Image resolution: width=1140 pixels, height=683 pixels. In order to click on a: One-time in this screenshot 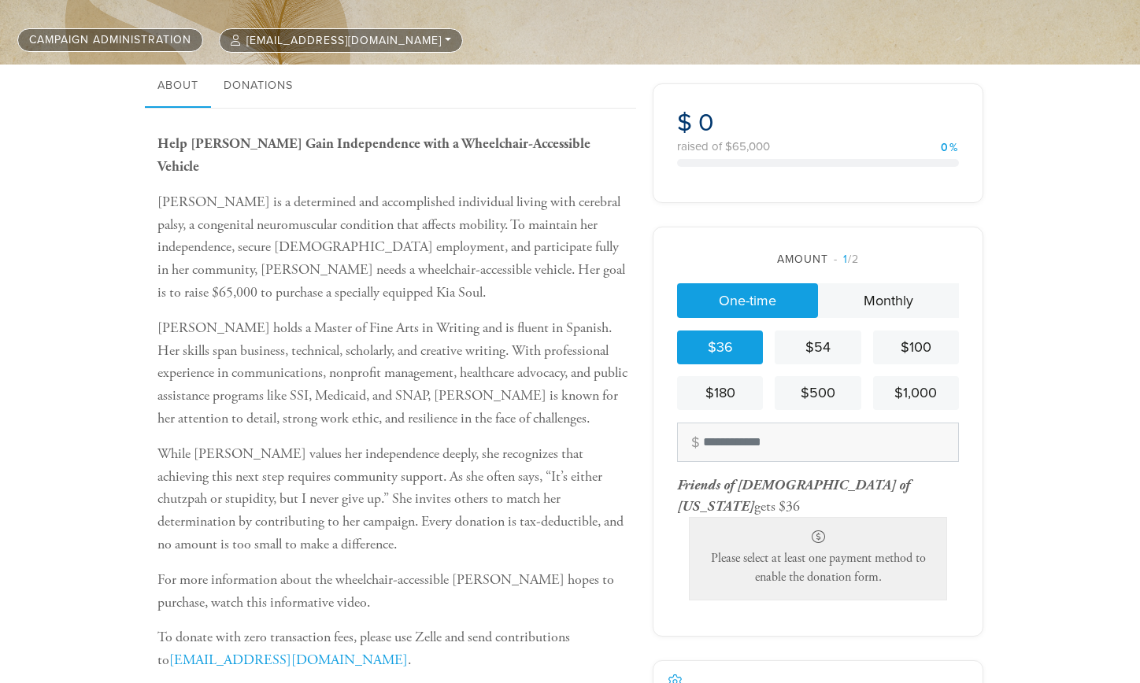, I will do `click(747, 301)`.